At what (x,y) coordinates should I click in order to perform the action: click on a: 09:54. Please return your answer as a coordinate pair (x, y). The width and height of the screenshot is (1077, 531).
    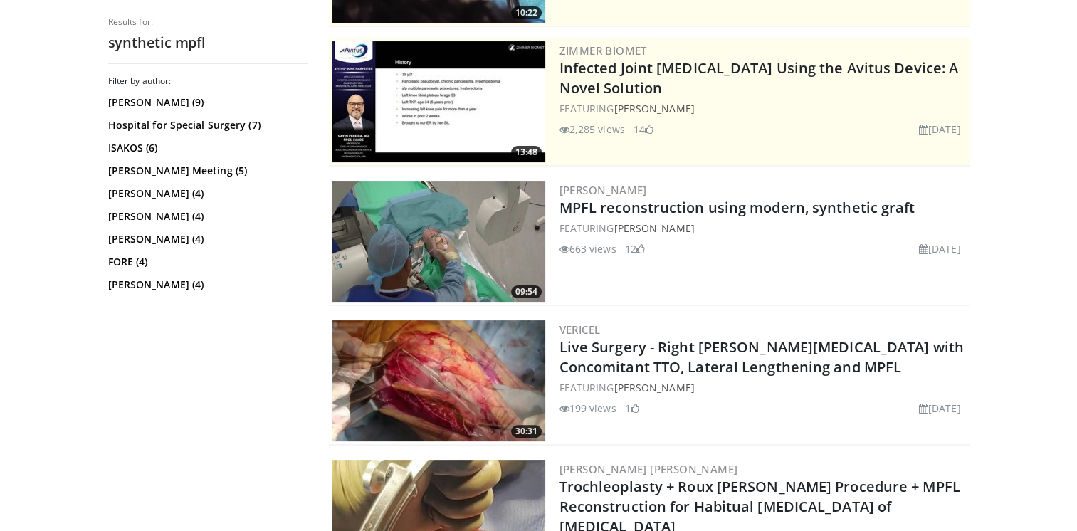
    Looking at the image, I should click on (438, 241).